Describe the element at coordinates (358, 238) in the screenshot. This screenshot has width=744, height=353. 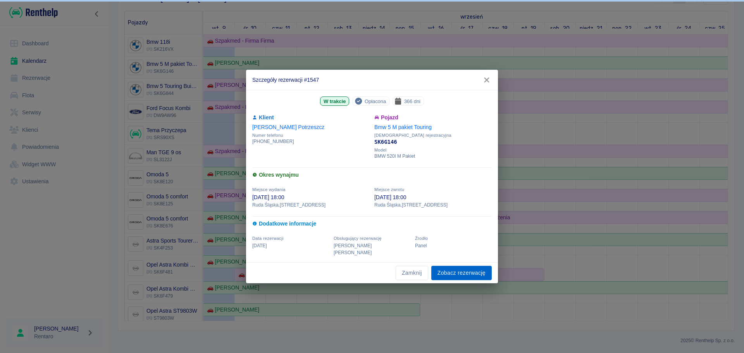
I see `span: Obsługujący rezerwację` at that location.